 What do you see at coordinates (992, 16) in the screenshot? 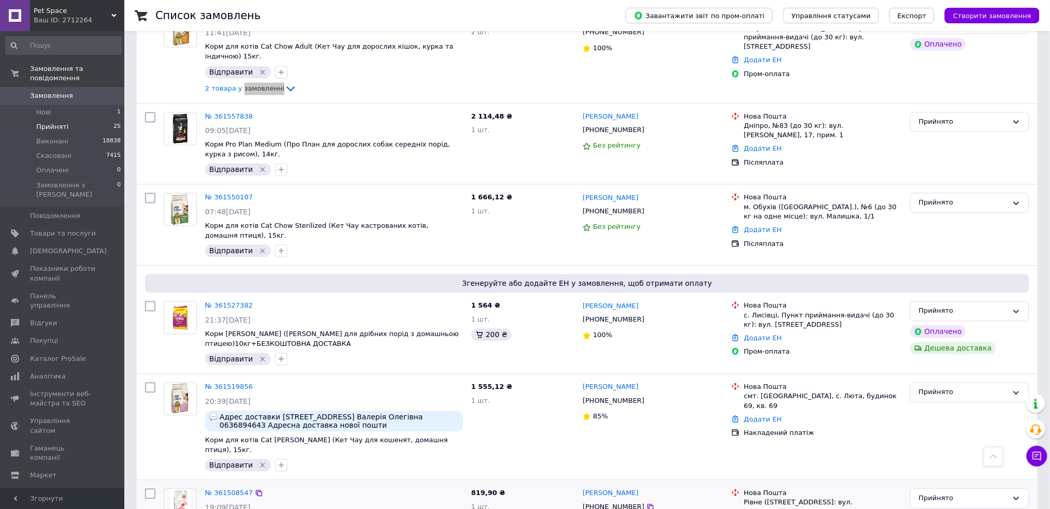
I see `button: Створити замовлення` at bounding box center [992, 16].